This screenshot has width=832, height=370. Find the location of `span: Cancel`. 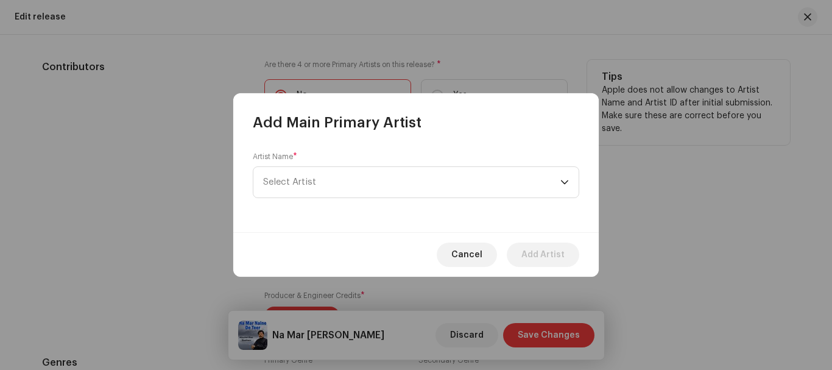

span: Cancel is located at coordinates (466, 255).